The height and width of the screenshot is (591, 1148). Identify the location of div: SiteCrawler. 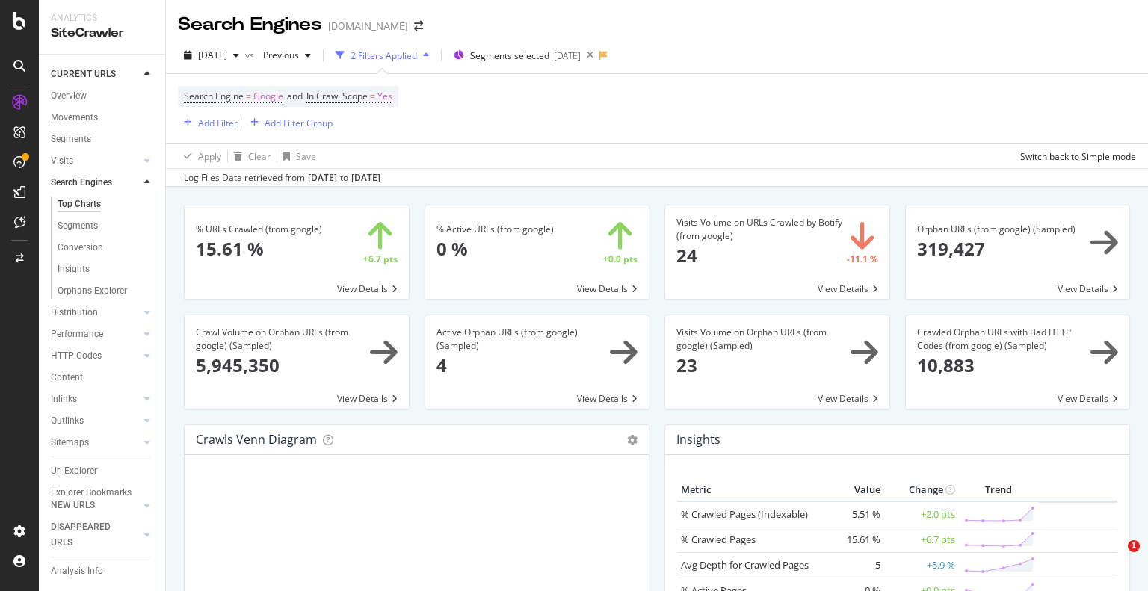
(102, 33).